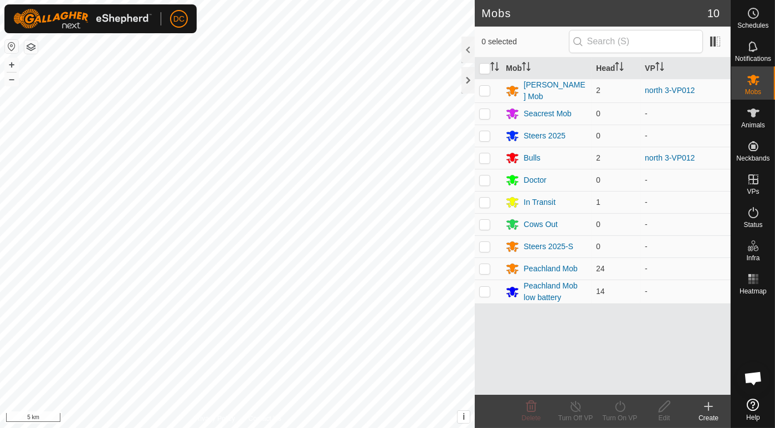 The width and height of the screenshot is (775, 428). Describe the element at coordinates (547, 114) in the screenshot. I see `div: Seacrest Mob` at that location.